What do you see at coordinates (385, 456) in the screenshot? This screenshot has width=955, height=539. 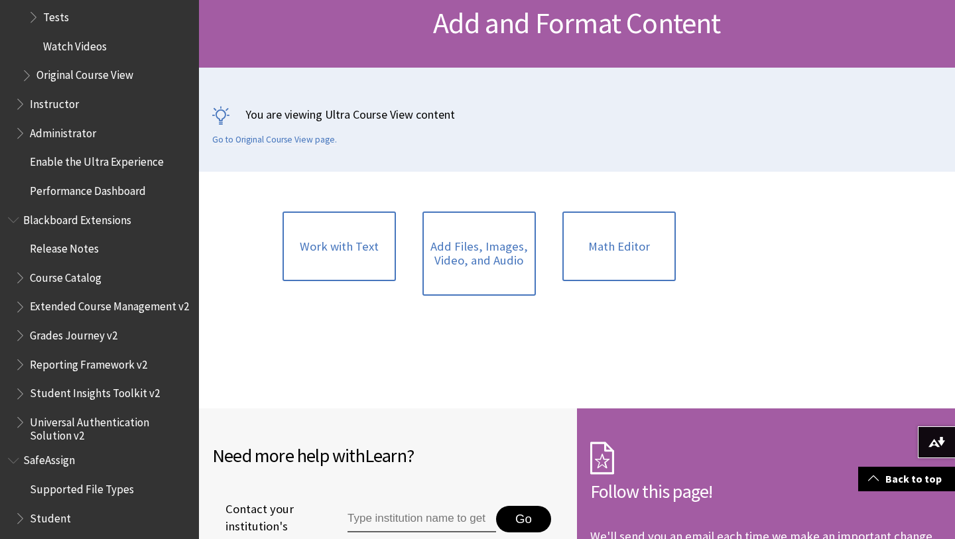 I see `span: Learn` at bounding box center [385, 456].